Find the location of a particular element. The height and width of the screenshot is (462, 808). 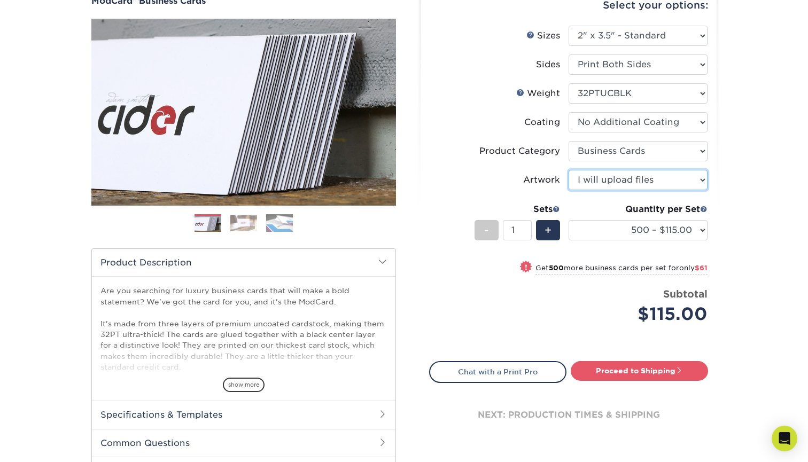

span: $61 is located at coordinates (701, 268).